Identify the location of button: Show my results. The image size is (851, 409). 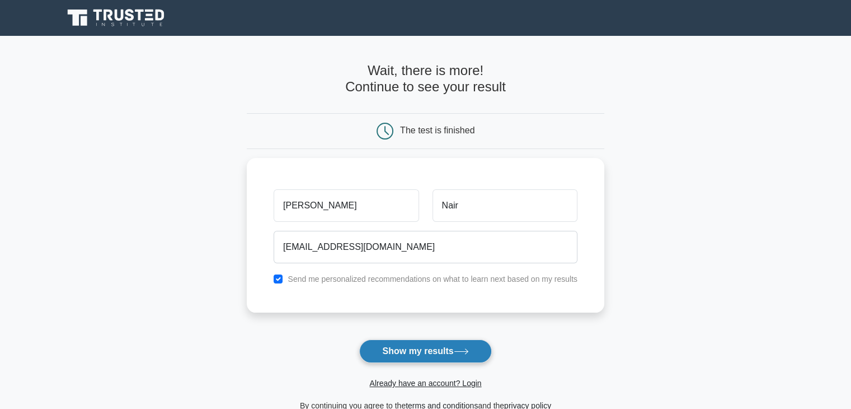
(425, 351).